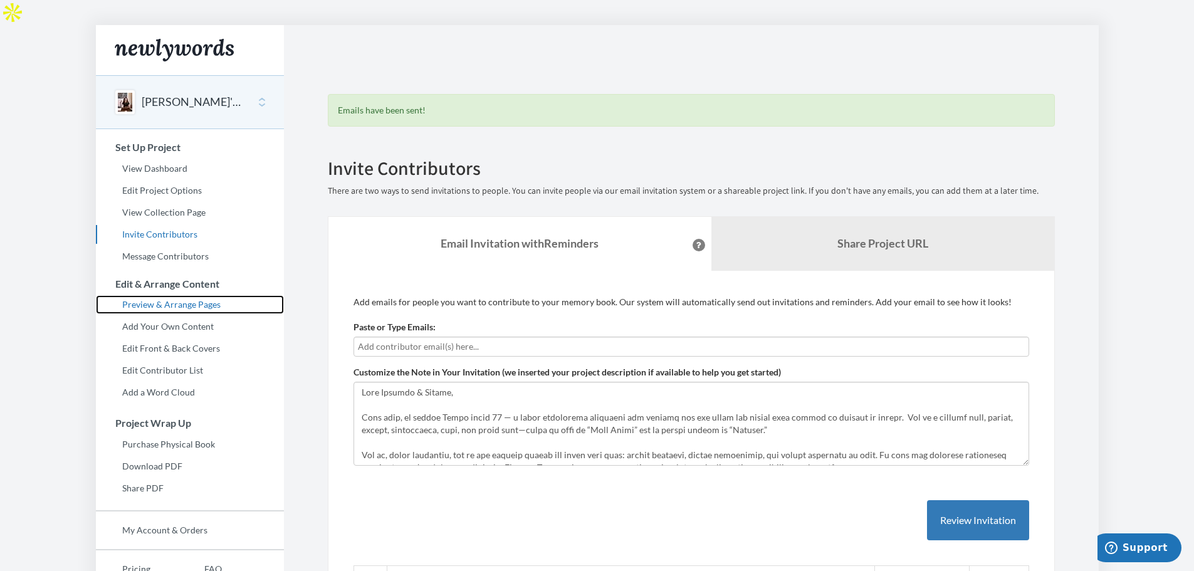  What do you see at coordinates (692, 191) in the screenshot?
I see `p: There are two ways to send invitations to people. You can invite people via our email invitation ...` at bounding box center [692, 191].